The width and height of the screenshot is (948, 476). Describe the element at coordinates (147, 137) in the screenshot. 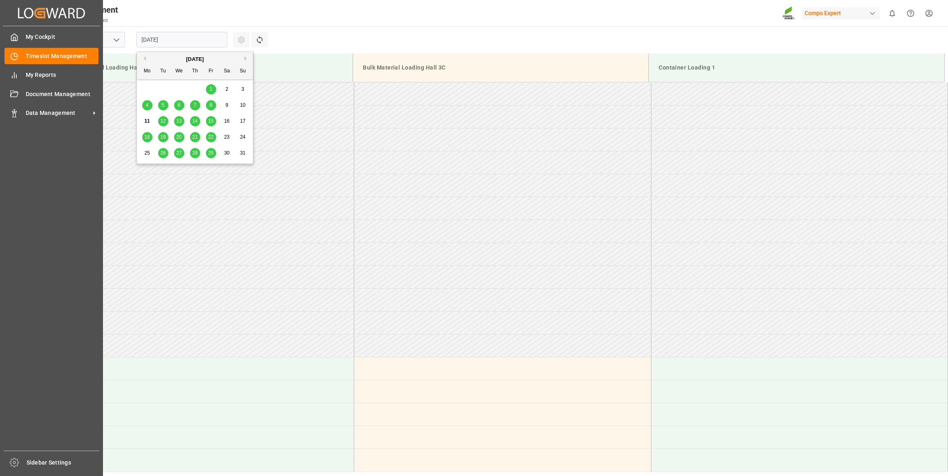

I see `div: Choose Monday, August 18th, 2025` at that location.